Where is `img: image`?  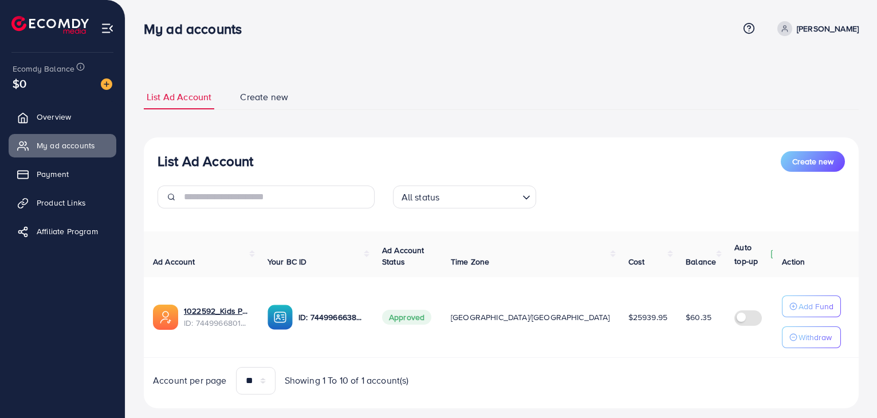 img: image is located at coordinates (107, 84).